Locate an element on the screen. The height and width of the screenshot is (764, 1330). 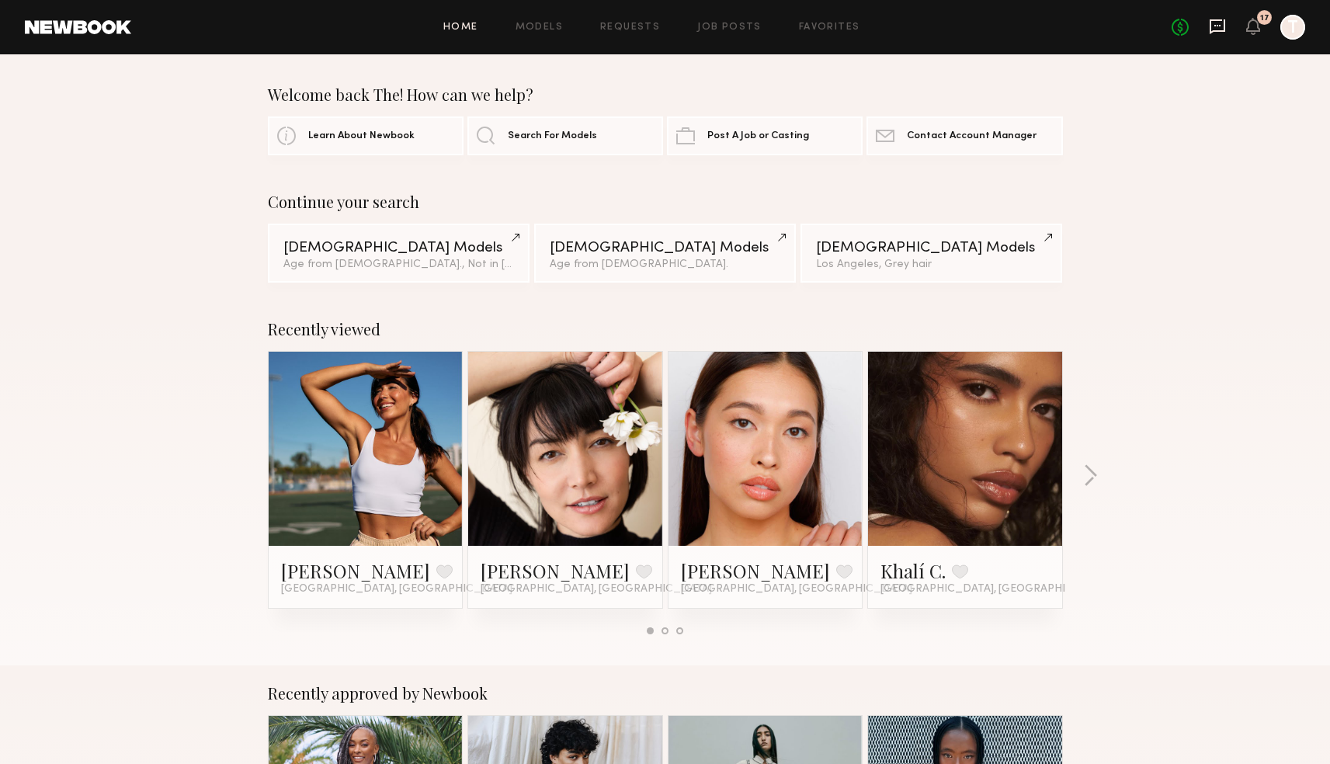
div: 17 is located at coordinates (1265, 18).